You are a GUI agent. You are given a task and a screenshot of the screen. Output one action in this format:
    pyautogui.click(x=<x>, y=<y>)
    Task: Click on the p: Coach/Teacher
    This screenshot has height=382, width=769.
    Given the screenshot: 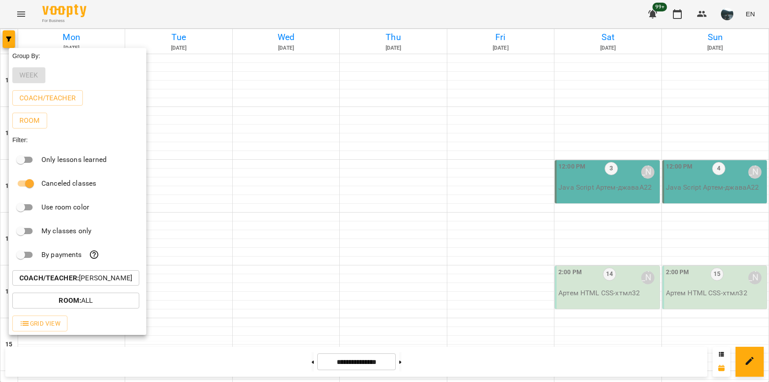 What is the action you would take?
    pyautogui.click(x=48, y=98)
    